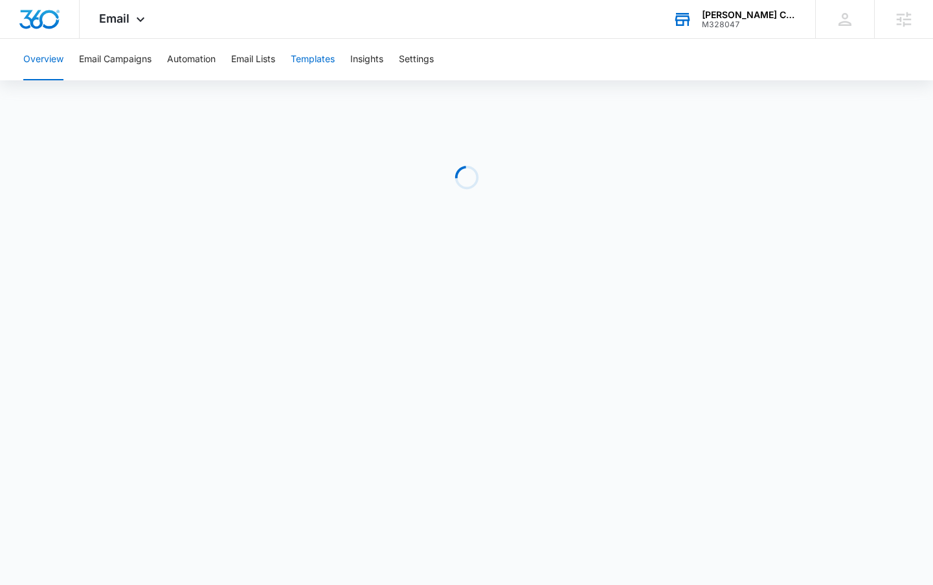 The width and height of the screenshot is (933, 585). Describe the element at coordinates (366, 60) in the screenshot. I see `button: Insights` at that location.